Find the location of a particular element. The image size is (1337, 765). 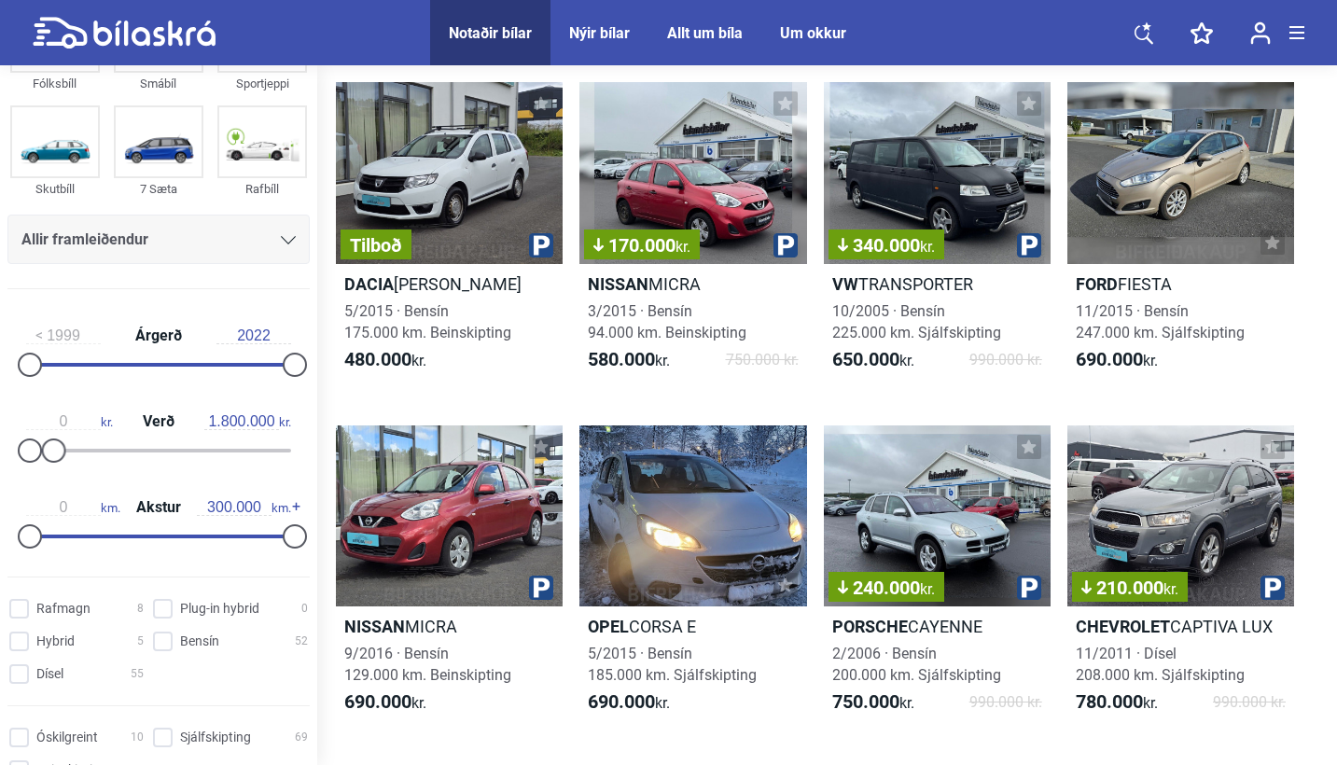

a: 210.000kr.ChevroletCAPTIVA LUX11/2011 · Dísel208.000 km. Sjálfskipting780.000kr.990.000 kr. is located at coordinates (1181, 579).